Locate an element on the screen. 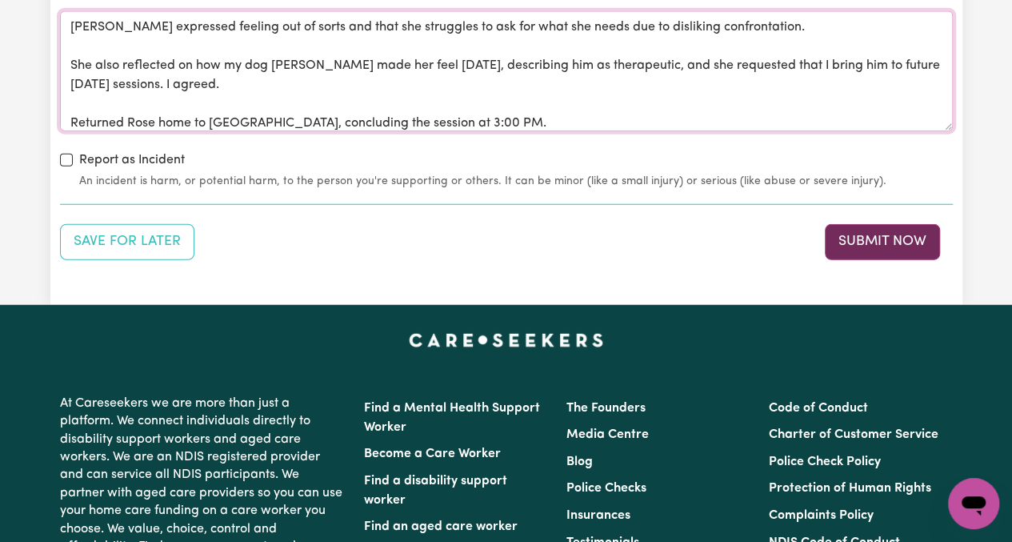  a: Find an aged care worker is located at coordinates (441, 527).